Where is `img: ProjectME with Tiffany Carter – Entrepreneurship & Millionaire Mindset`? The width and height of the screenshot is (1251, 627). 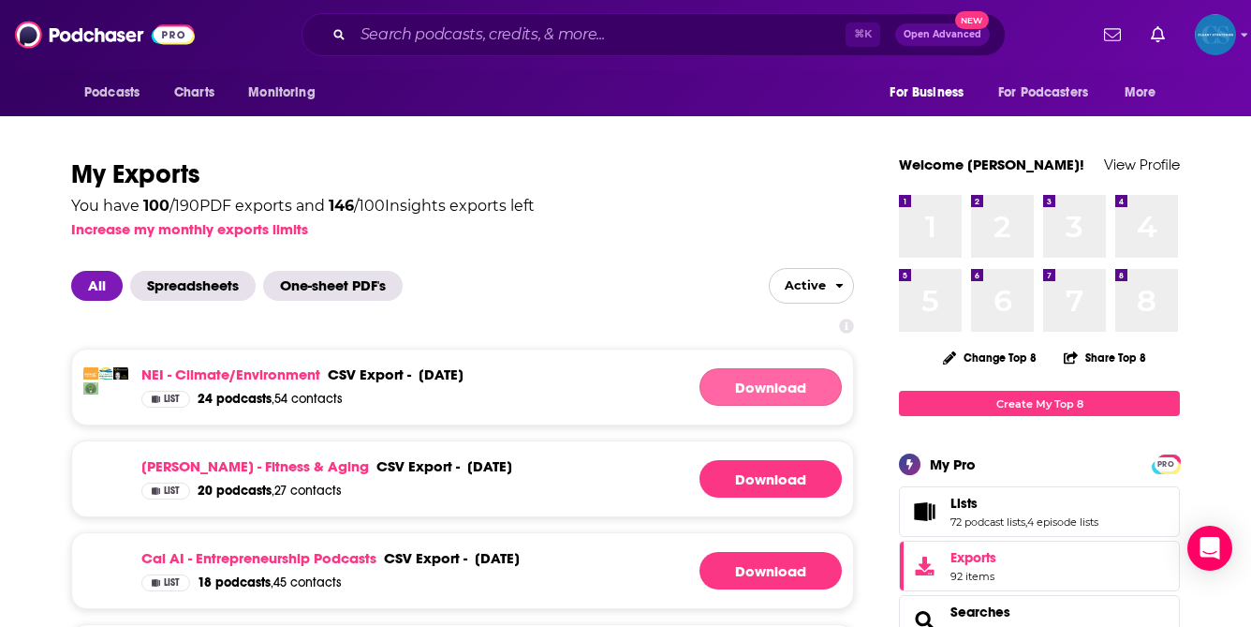
img: ProjectME with Tiffany Carter – Entrepreneurship & Millionaire Mindset is located at coordinates (91, 558).